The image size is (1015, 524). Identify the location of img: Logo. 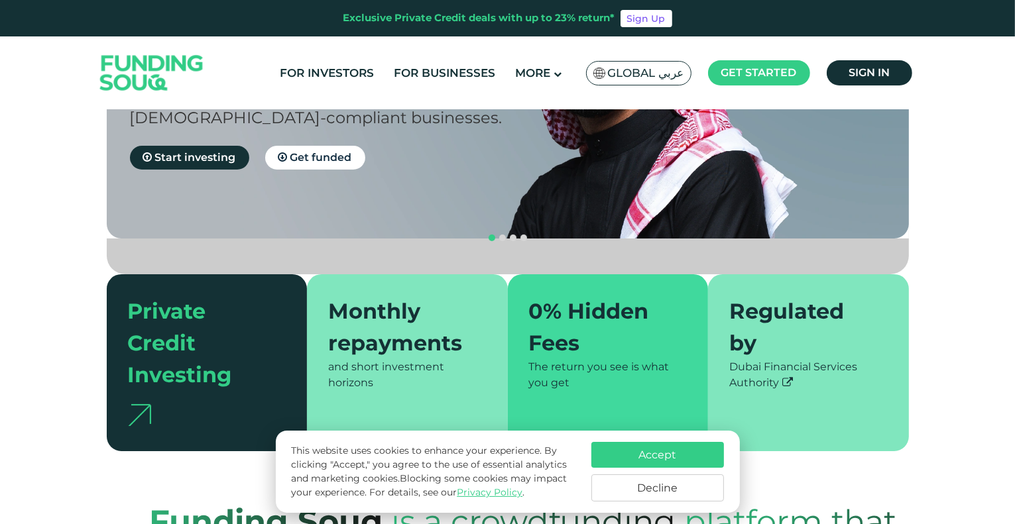
(152, 73).